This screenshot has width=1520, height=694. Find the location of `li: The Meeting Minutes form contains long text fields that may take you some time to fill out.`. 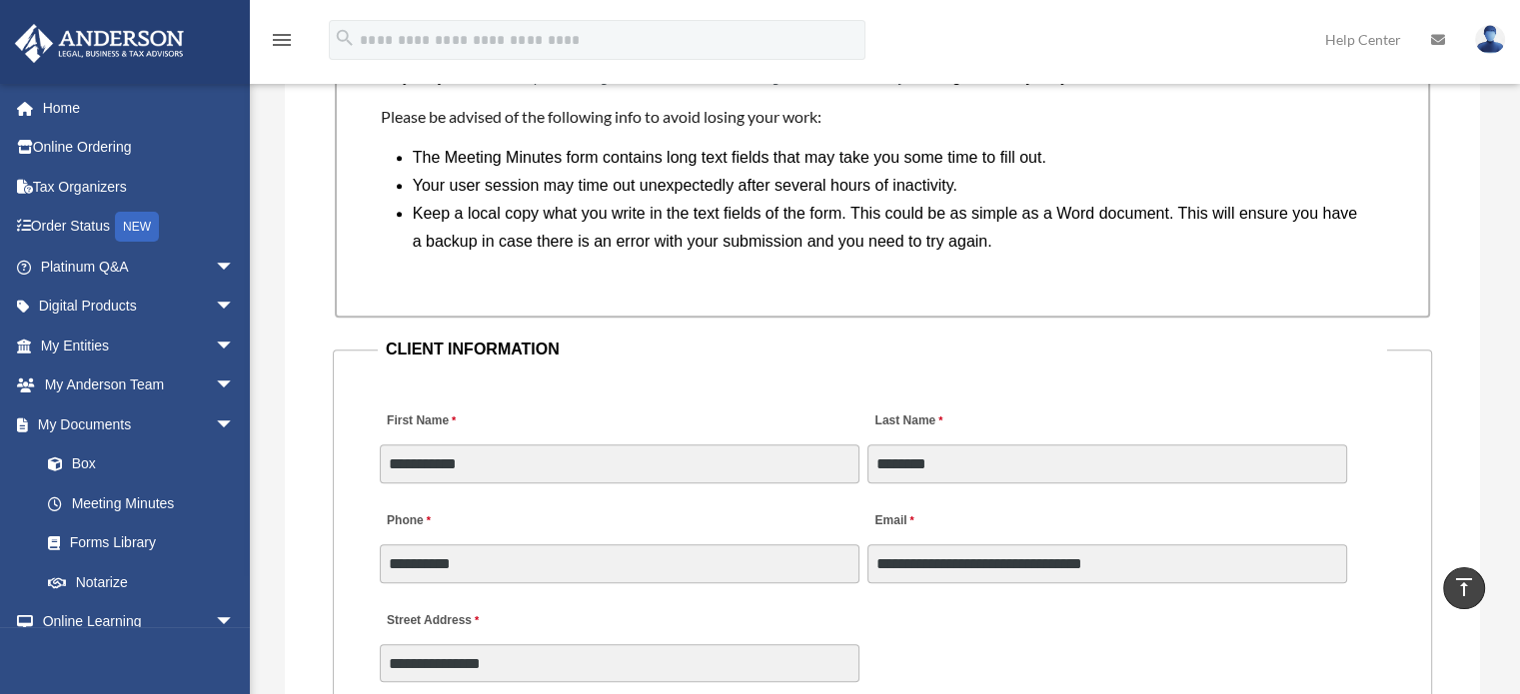

li: The Meeting Minutes form contains long text fields that may take you some time to fill out. is located at coordinates (890, 158).